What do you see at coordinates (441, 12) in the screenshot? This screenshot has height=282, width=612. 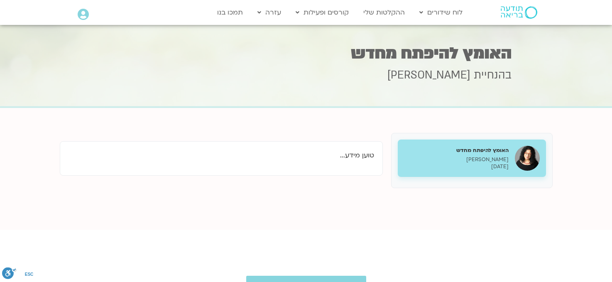 I see `a: לוח שידורים` at bounding box center [441, 12].